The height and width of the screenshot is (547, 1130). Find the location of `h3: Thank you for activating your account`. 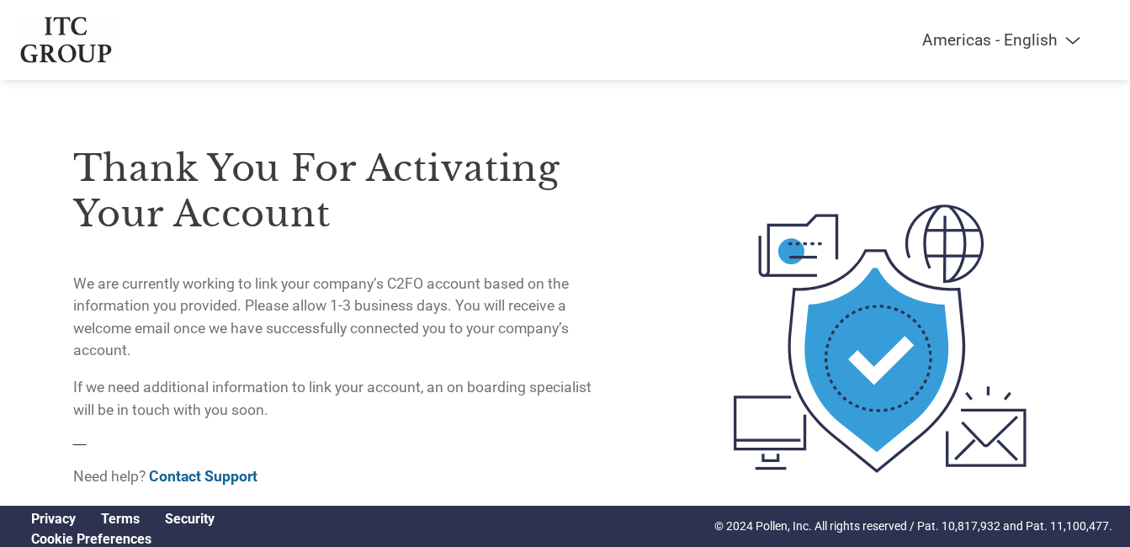

h3: Thank you for activating your account is located at coordinates (339, 191).